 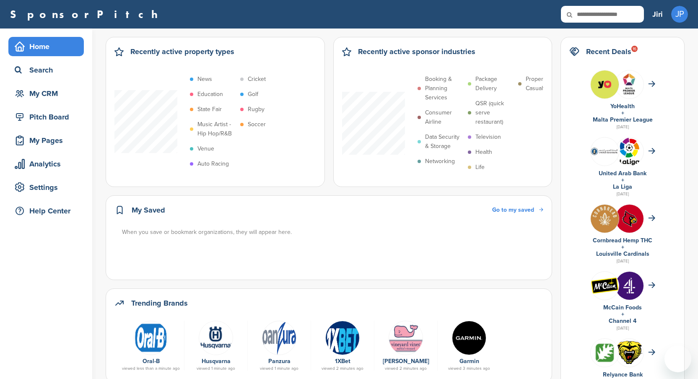 What do you see at coordinates (622, 253) in the screenshot?
I see `a: Louisville Cardinals` at bounding box center [622, 253].